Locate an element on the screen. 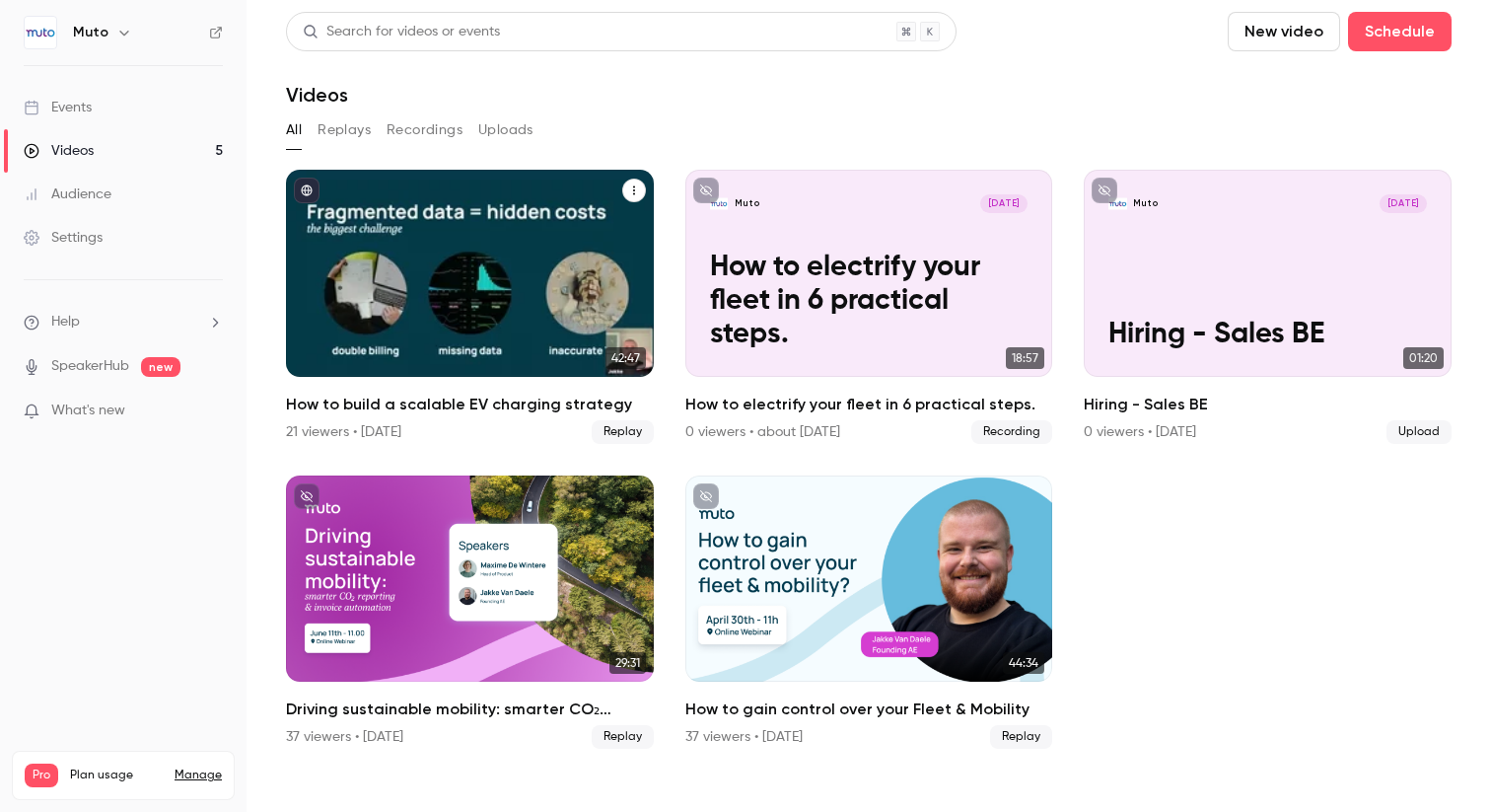  span: Recording is located at coordinates (1012, 432).